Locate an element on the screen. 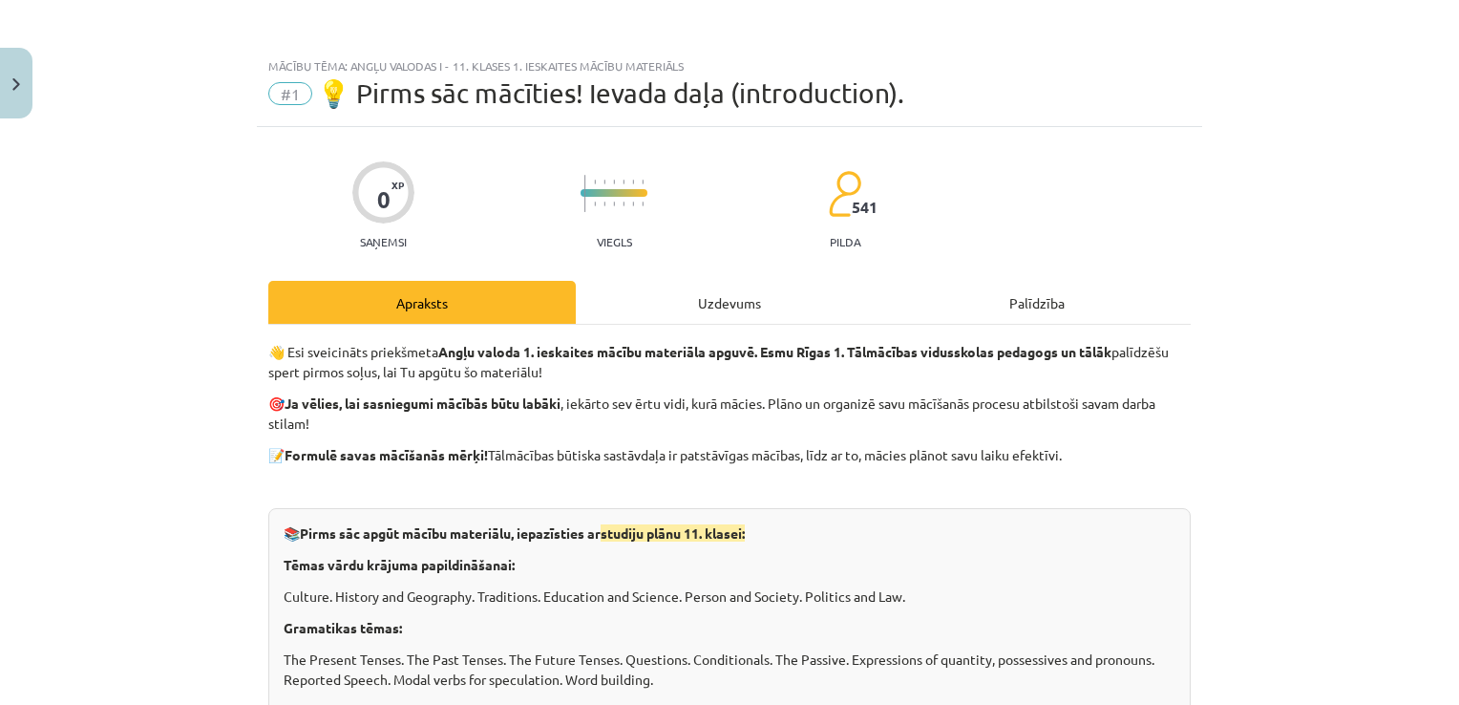 Image resolution: width=1459 pixels, height=705 pixels. p: Saņemsi is located at coordinates (383, 242).